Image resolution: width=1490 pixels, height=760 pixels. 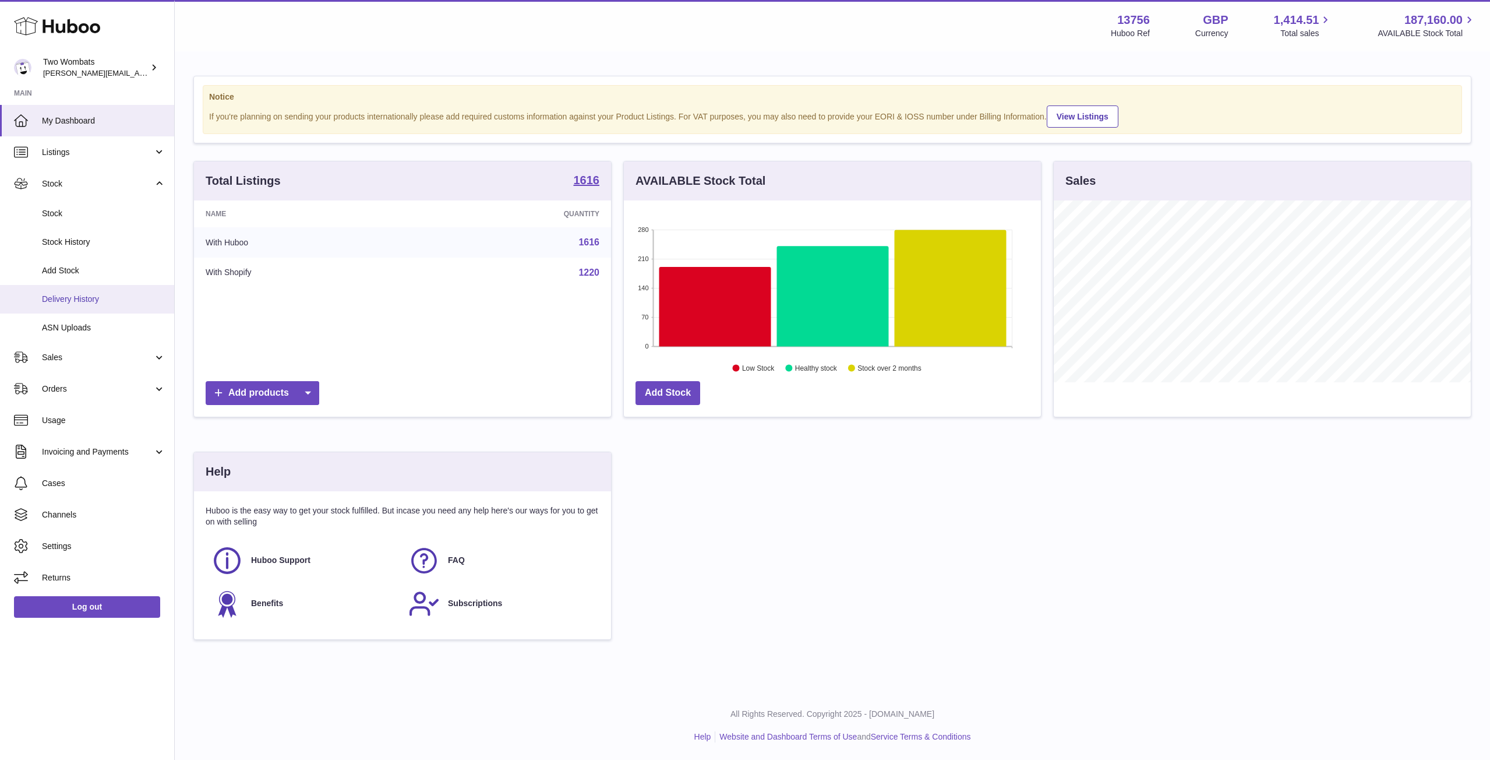 What do you see at coordinates (456, 560) in the screenshot?
I see `span: FAQ` at bounding box center [456, 560].